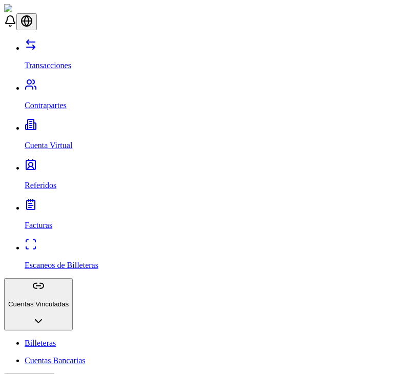  What do you see at coordinates (207, 361) in the screenshot?
I see `a: Cuentas Bancarias` at bounding box center [207, 361].